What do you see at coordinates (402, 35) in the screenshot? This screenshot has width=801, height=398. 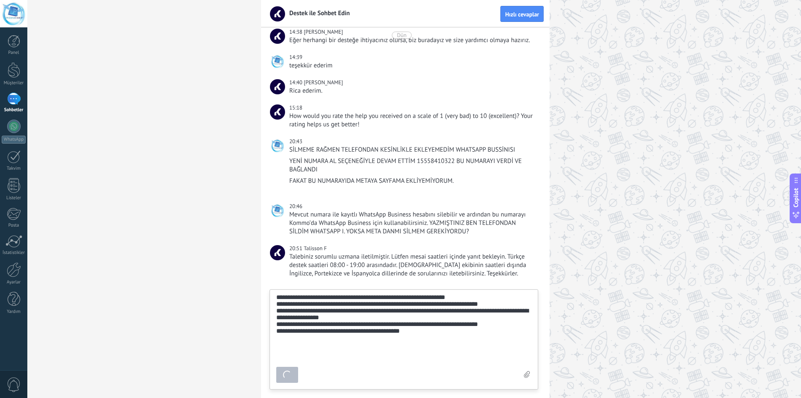 I see `div: Dün` at bounding box center [402, 35].